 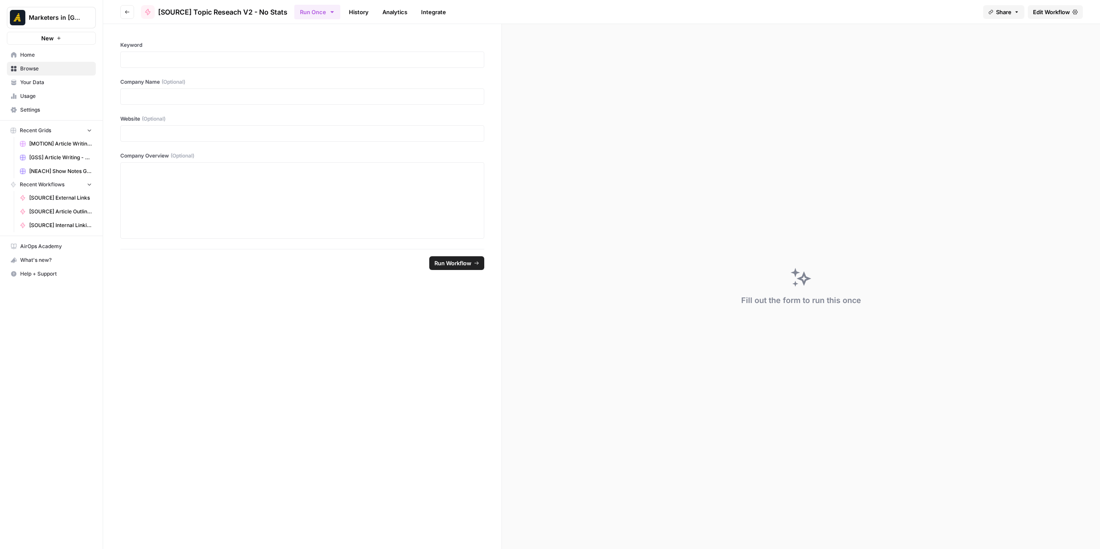 What do you see at coordinates (51, 247) in the screenshot?
I see `a: AirOps Academy` at bounding box center [51, 247].